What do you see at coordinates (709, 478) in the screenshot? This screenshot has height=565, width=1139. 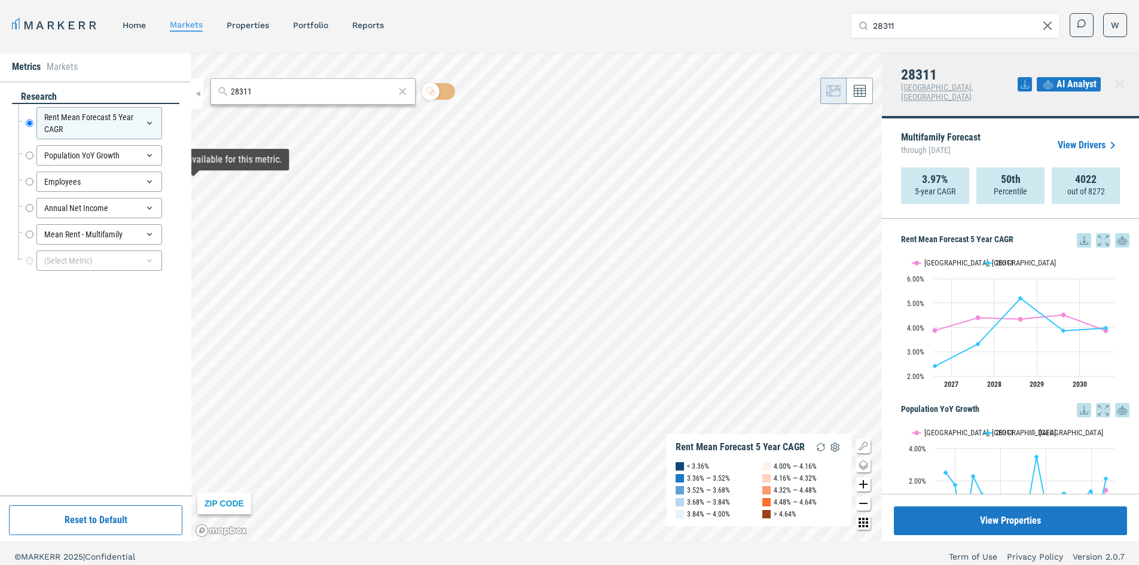 I see `div: 3.36% — 3.52%` at bounding box center [709, 478].